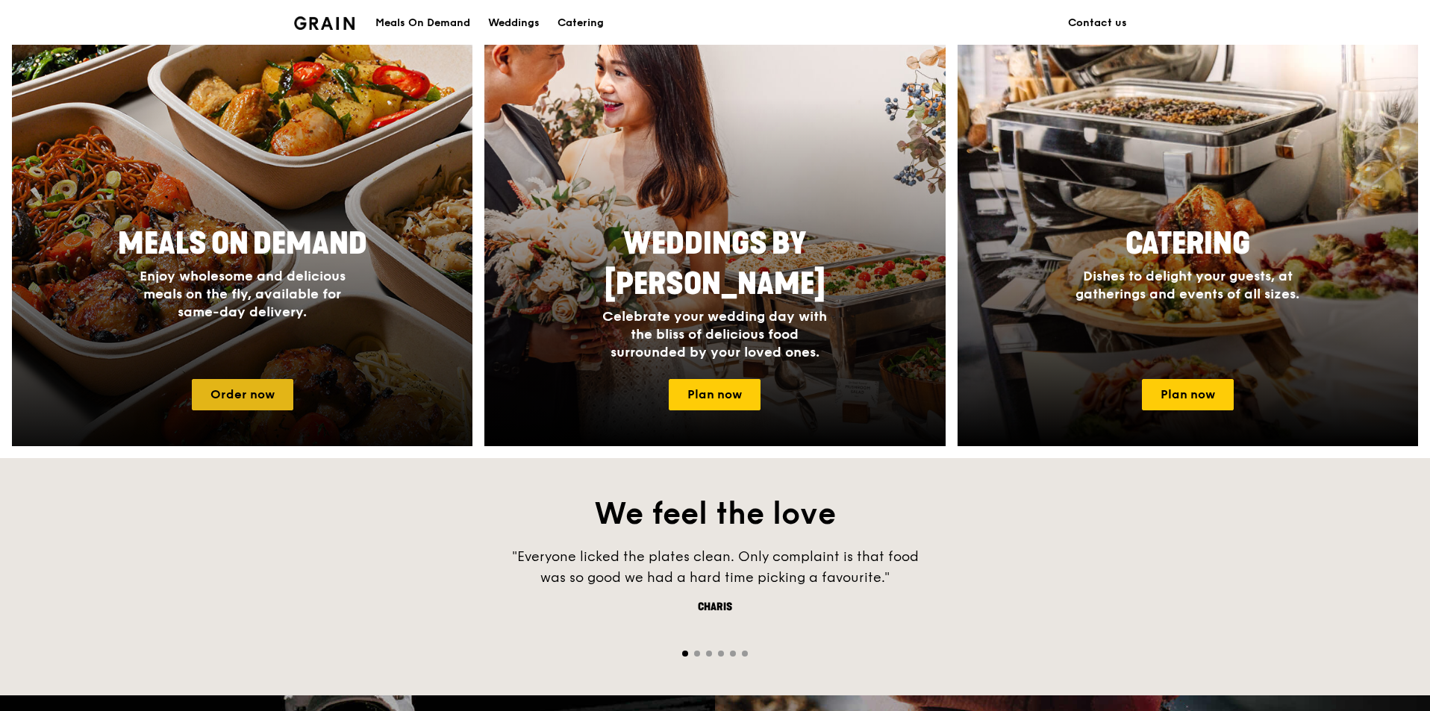  What do you see at coordinates (1187, 244) in the screenshot?
I see `span: Catering` at bounding box center [1187, 244].